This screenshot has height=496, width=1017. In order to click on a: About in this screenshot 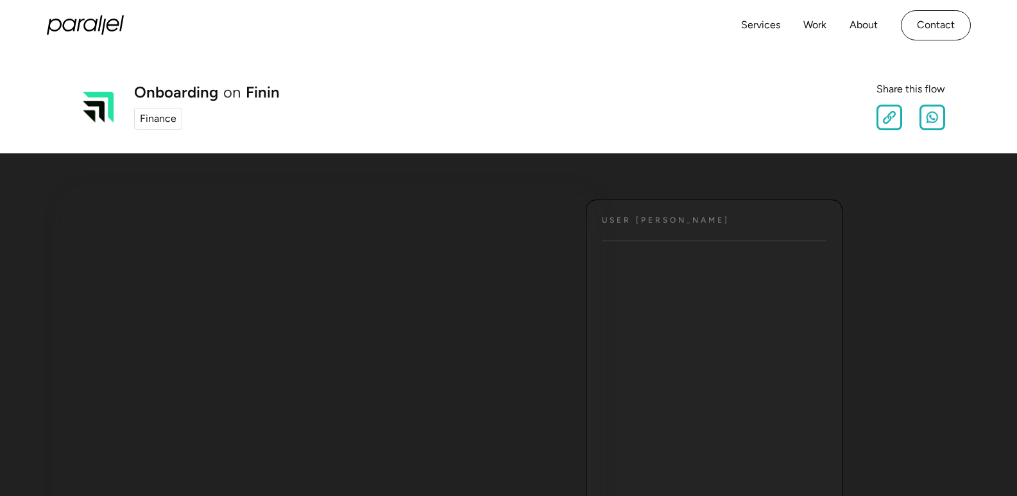, I will do `click(864, 25)`.